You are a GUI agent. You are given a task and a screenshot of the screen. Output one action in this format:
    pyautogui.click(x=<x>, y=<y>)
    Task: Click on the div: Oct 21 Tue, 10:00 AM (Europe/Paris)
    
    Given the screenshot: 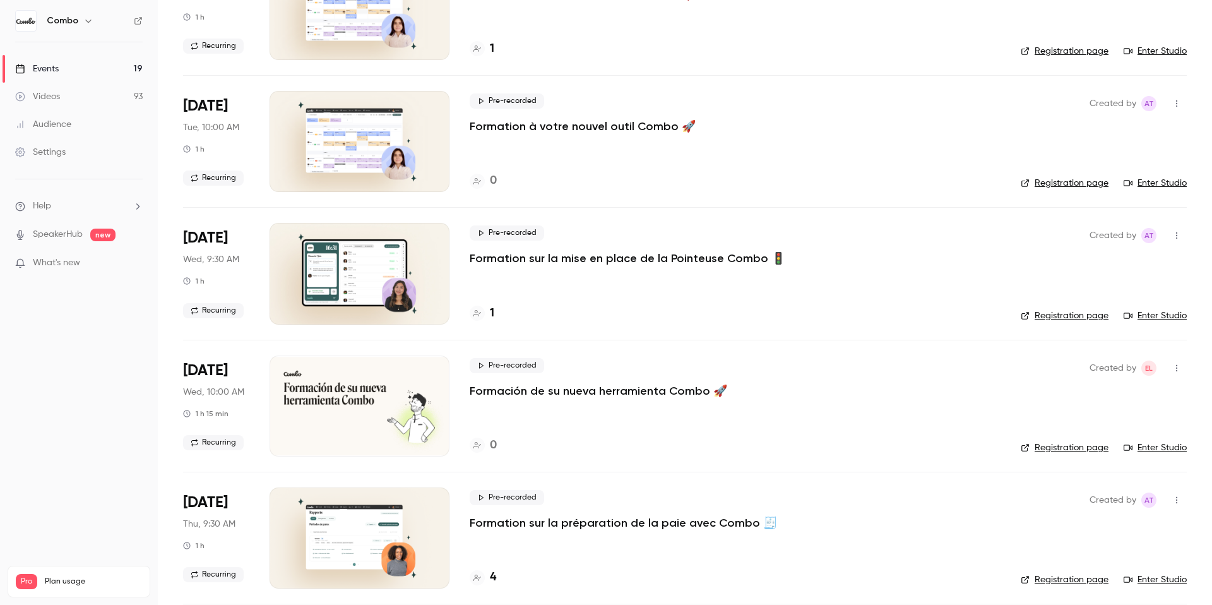 What is the action you would take?
    pyautogui.click(x=216, y=141)
    